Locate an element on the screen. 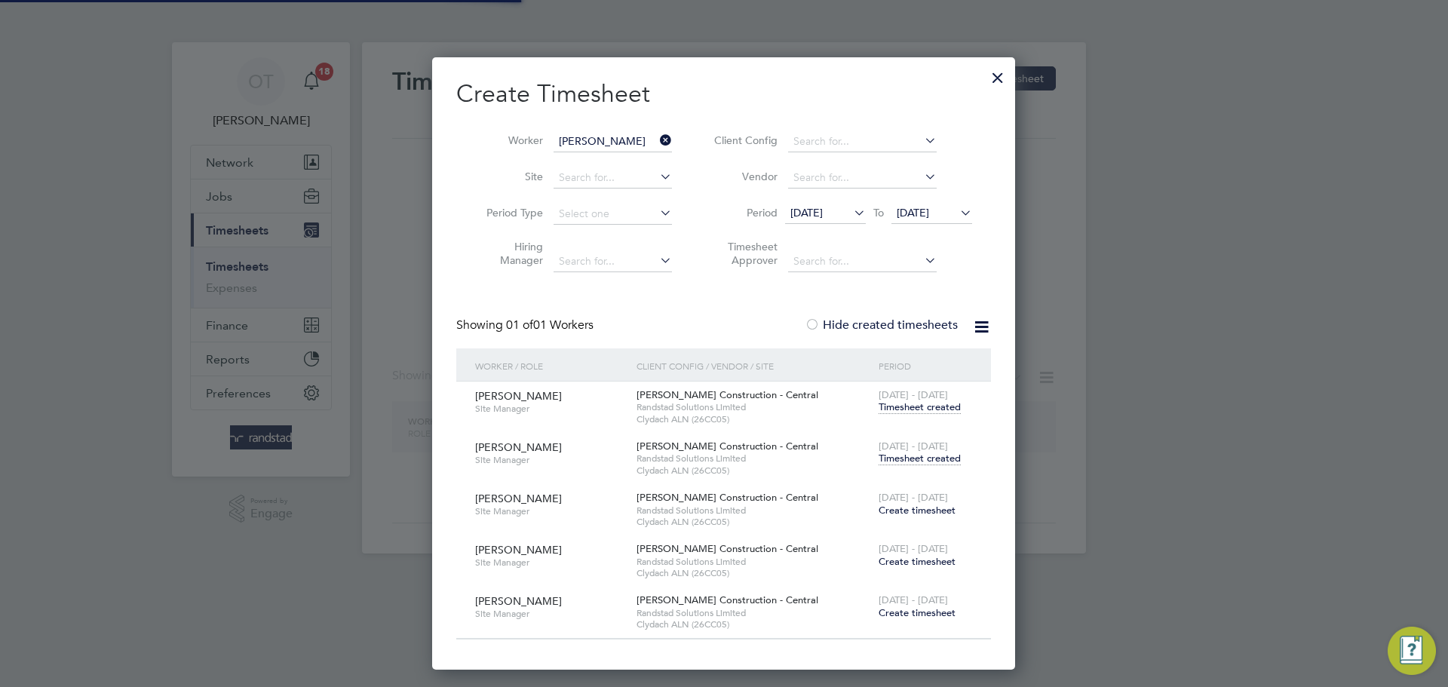 The width and height of the screenshot is (1448, 687). span: 01 Workers is located at coordinates (550, 325).